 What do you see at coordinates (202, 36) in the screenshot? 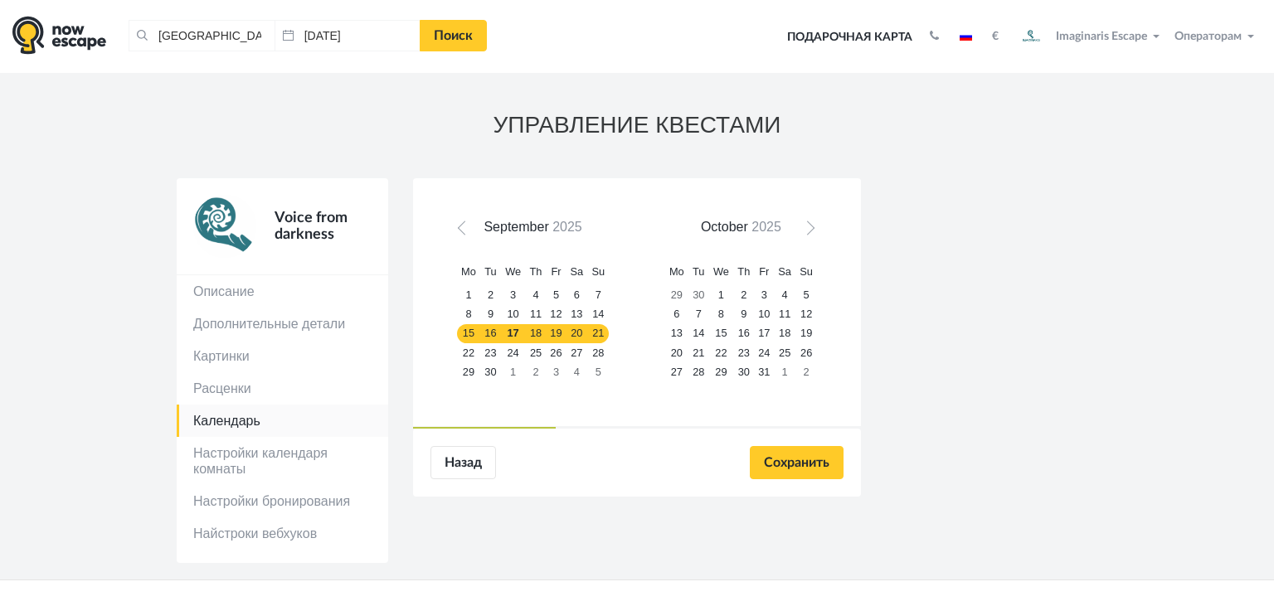
I see `input: Город или название квеста` at bounding box center [202, 36].